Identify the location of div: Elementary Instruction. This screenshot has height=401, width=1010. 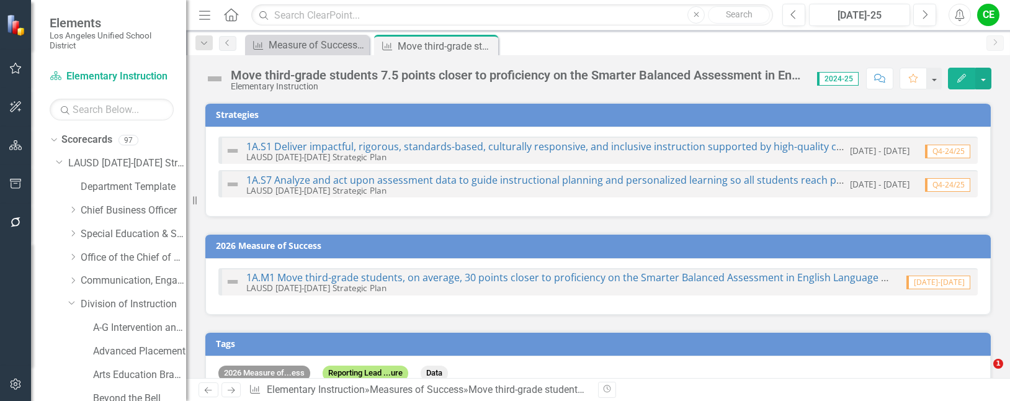
(518, 86).